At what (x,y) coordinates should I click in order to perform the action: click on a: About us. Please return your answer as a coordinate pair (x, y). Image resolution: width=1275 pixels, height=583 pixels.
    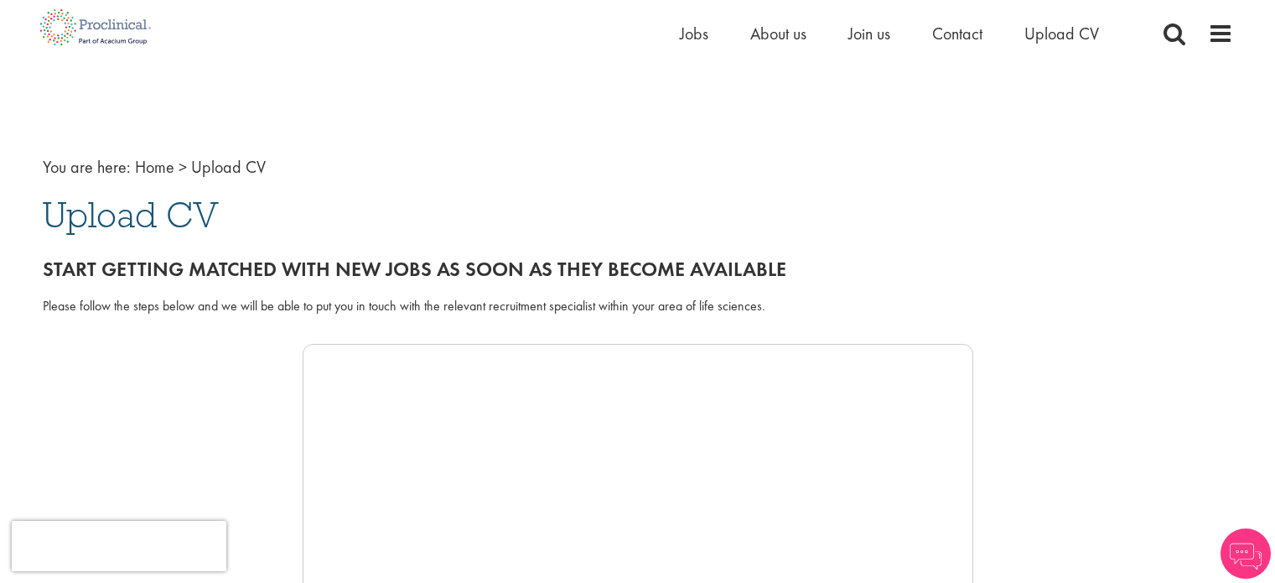
    Looking at the image, I should click on (778, 34).